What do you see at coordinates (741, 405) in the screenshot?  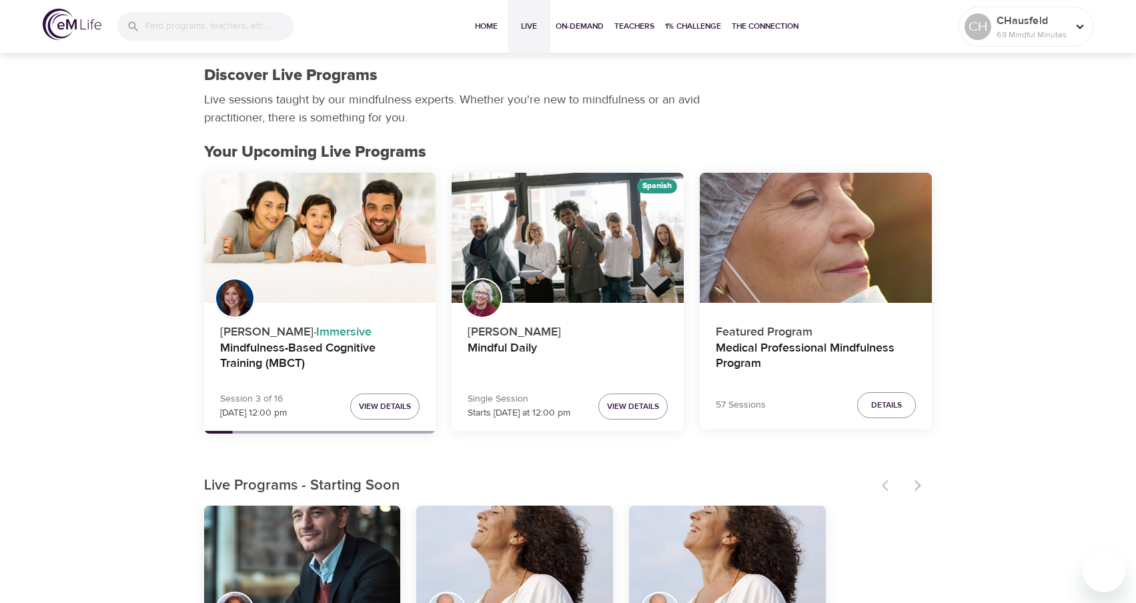 I see `p: 57 Sessions` at bounding box center [741, 405].